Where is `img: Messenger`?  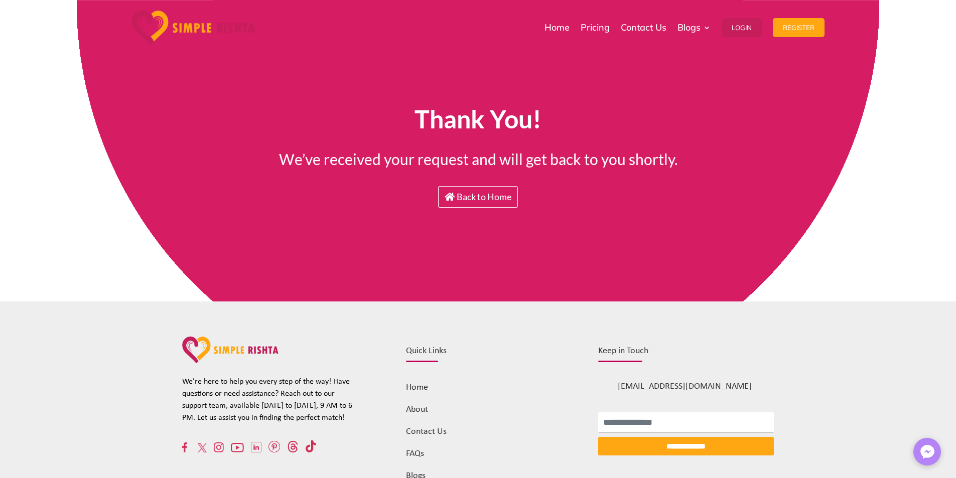
img: Messenger is located at coordinates (928, 452).